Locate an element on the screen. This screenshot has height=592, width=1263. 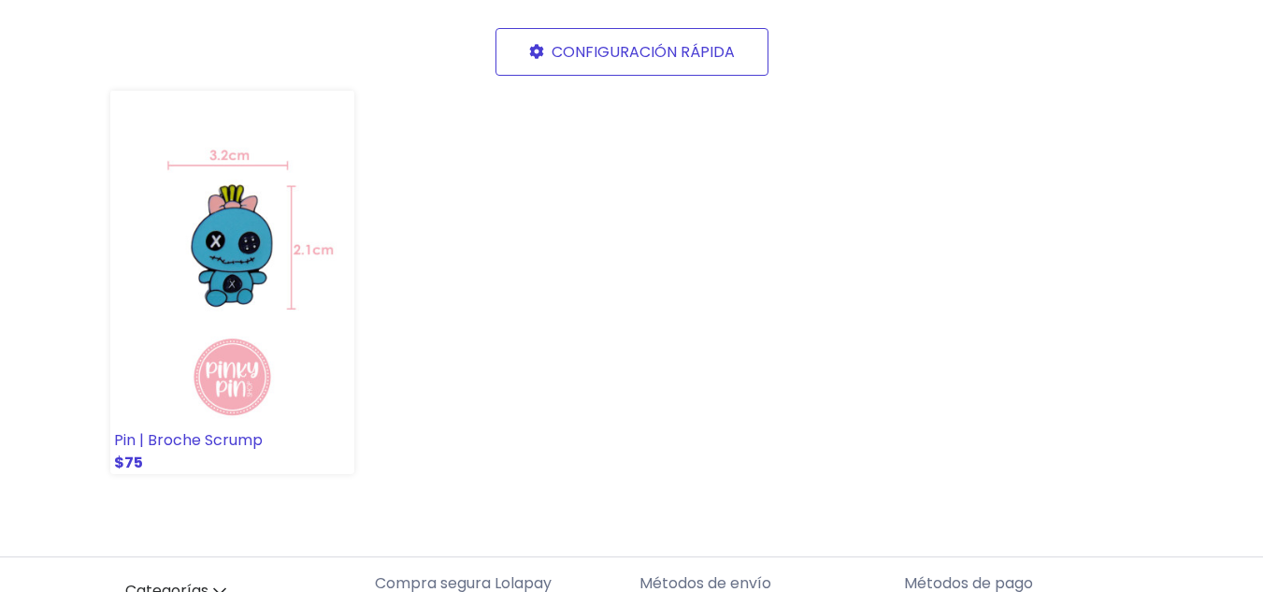
img: small_1757039940331.jpeg is located at coordinates (232, 260).